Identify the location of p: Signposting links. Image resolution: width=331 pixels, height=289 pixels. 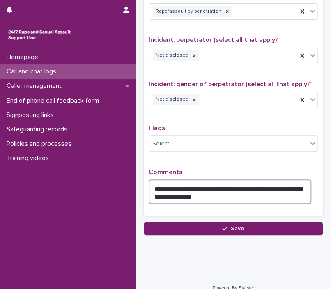
(32, 115).